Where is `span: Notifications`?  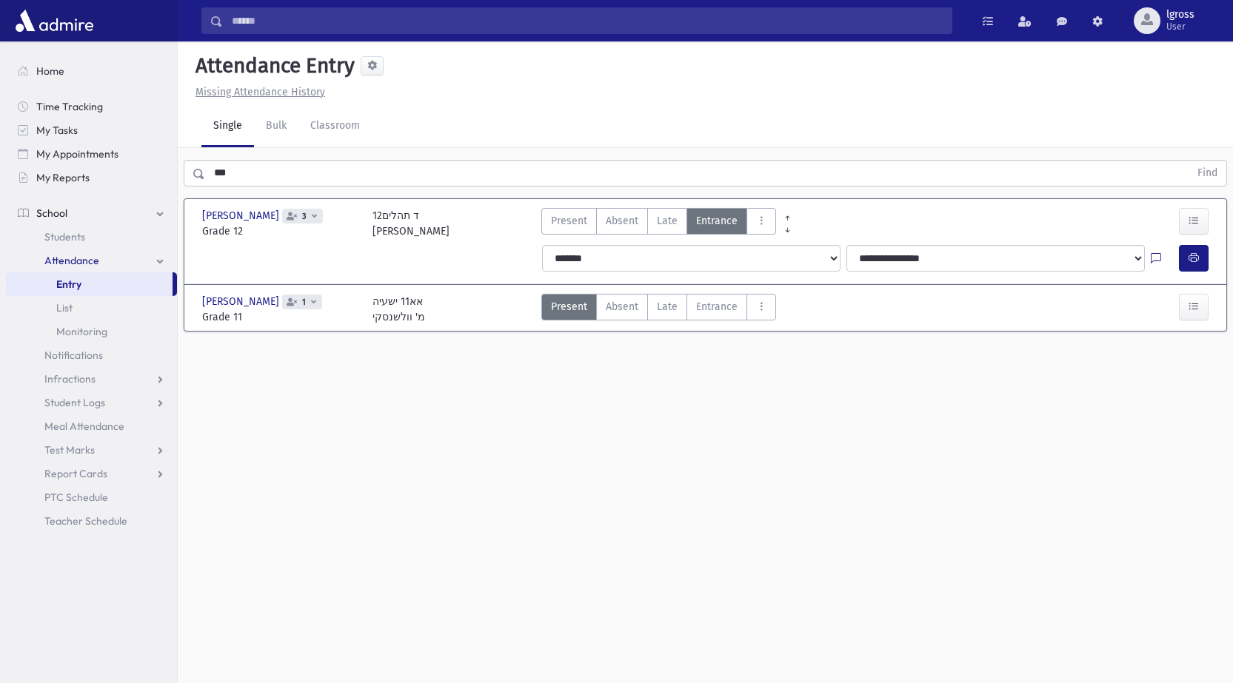 span: Notifications is located at coordinates (73, 355).